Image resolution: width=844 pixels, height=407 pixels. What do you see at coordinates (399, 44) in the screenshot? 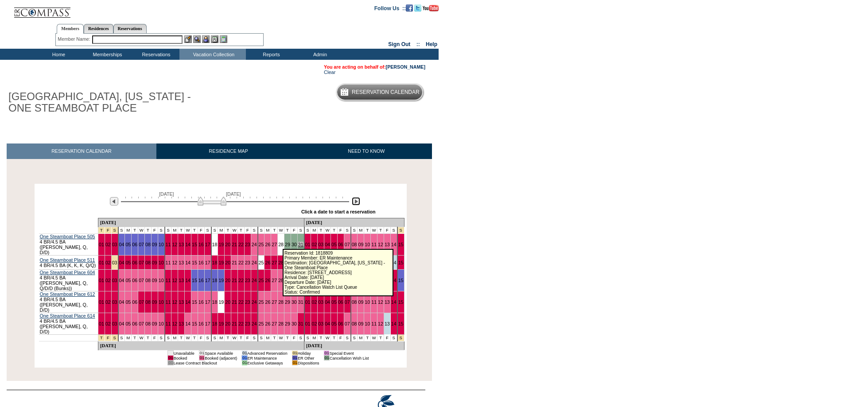
I see `a: Sign Out` at bounding box center [399, 44].